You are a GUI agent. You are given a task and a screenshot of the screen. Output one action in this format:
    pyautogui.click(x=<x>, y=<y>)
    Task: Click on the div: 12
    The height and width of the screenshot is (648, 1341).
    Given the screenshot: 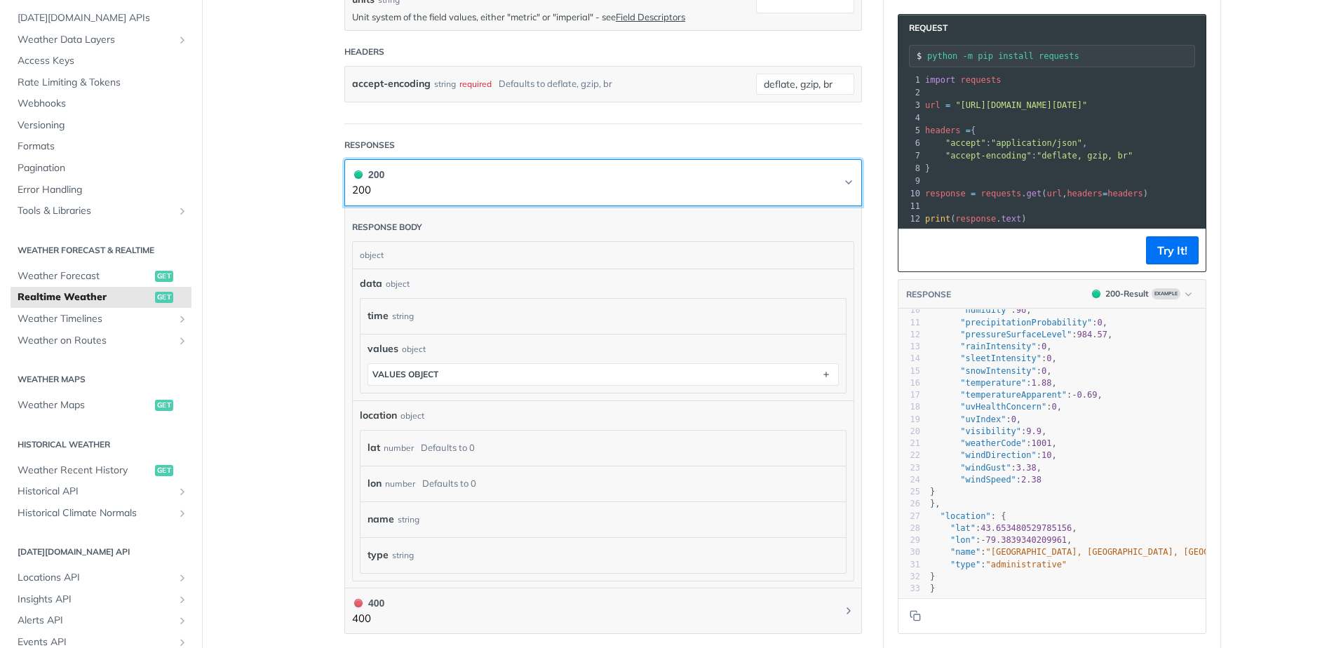 What is the action you would take?
    pyautogui.click(x=910, y=219)
    